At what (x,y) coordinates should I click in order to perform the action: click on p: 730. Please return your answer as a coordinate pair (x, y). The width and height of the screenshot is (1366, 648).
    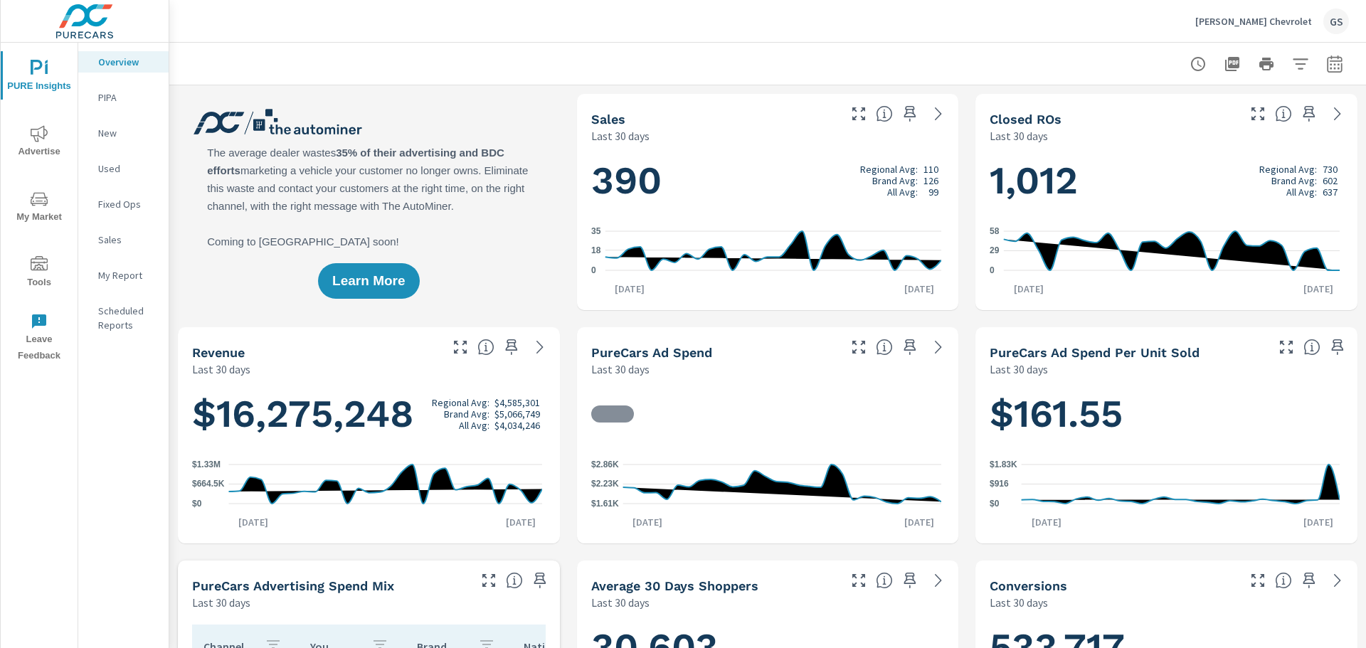
    Looking at the image, I should click on (1330, 169).